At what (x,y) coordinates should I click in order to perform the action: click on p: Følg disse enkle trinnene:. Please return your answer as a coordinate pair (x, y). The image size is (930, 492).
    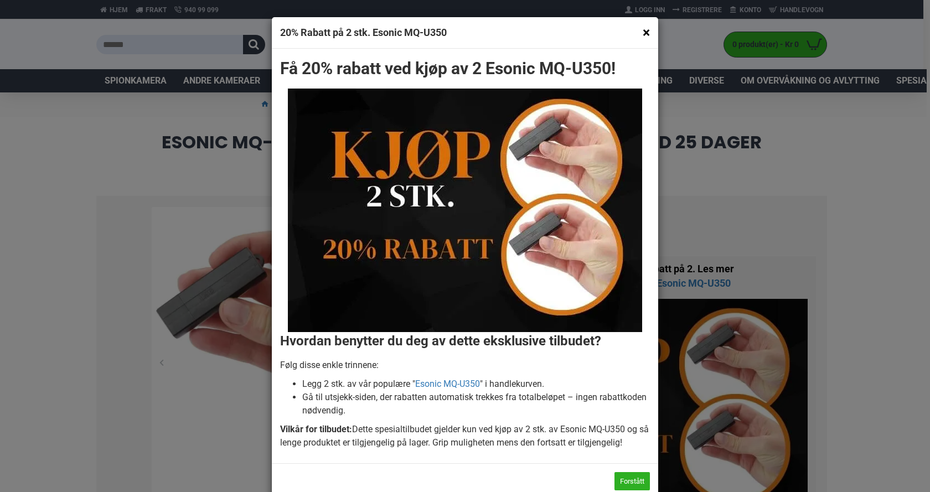
    Looking at the image, I should click on (465, 365).